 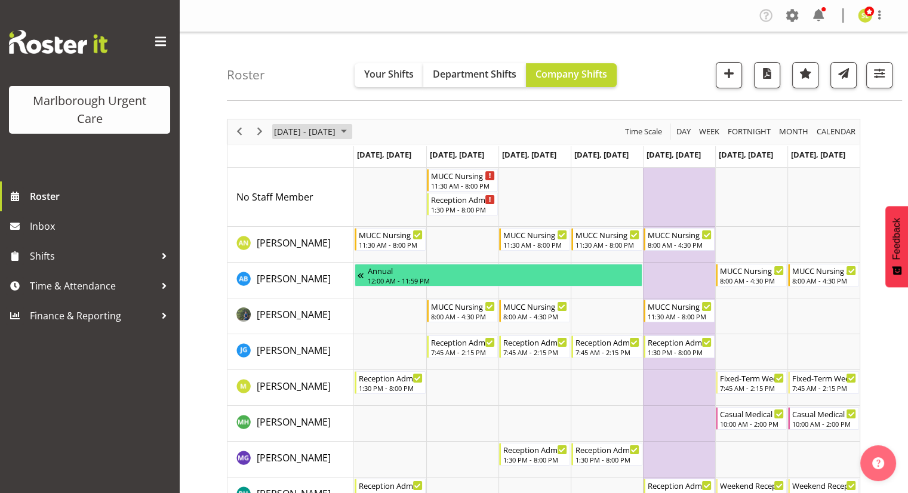 I want to click on button: November 2025, so click(x=312, y=131).